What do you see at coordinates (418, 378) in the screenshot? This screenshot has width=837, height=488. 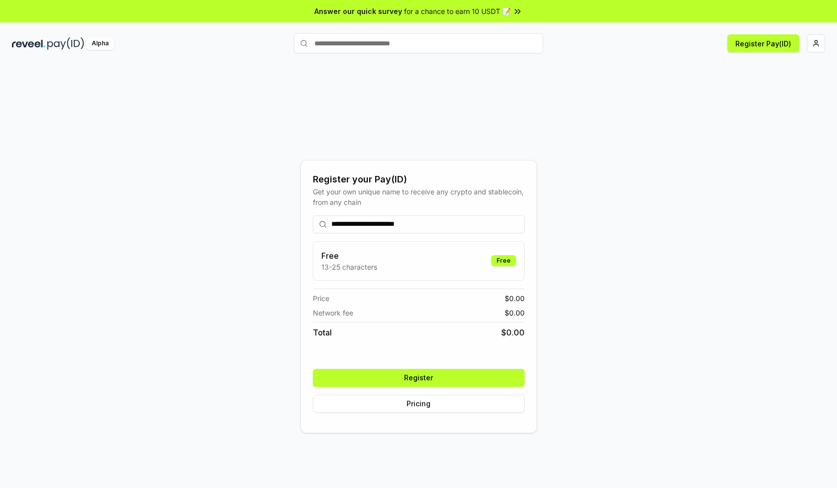 I see `button: Register` at bounding box center [418, 378].